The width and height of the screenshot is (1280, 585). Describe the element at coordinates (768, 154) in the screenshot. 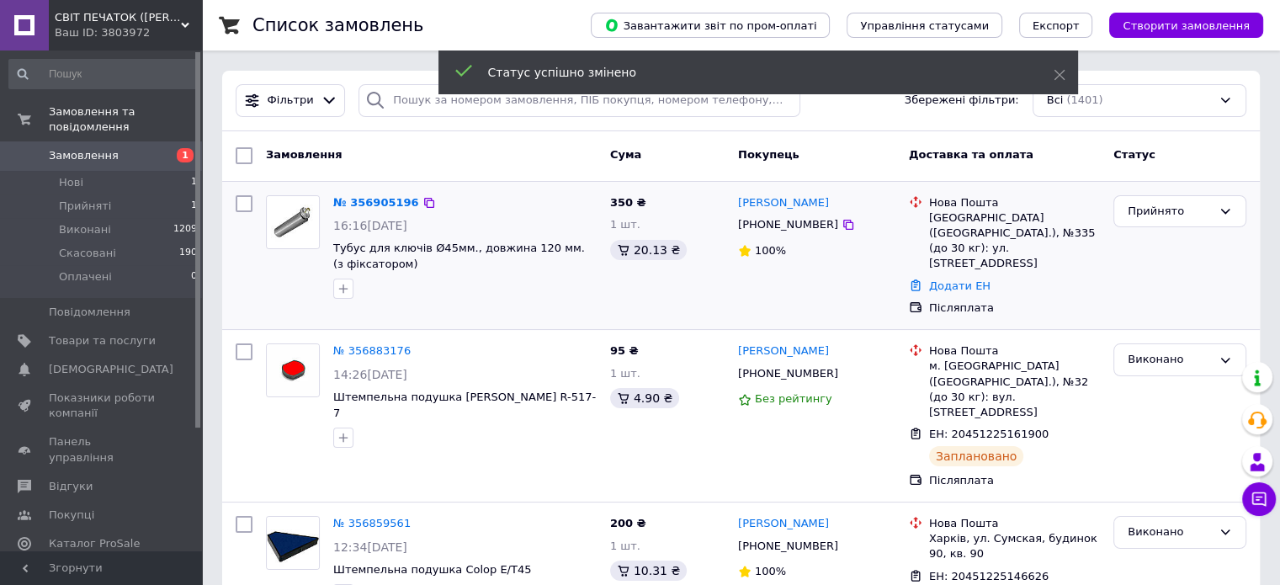

I see `span: Покупець` at that location.